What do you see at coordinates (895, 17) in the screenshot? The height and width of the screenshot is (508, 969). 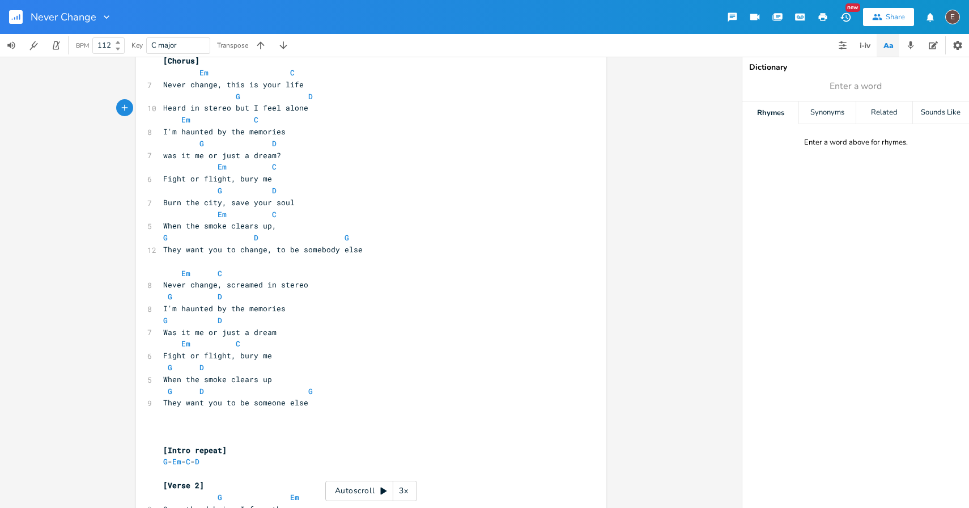 I see `div: Share` at bounding box center [895, 17].